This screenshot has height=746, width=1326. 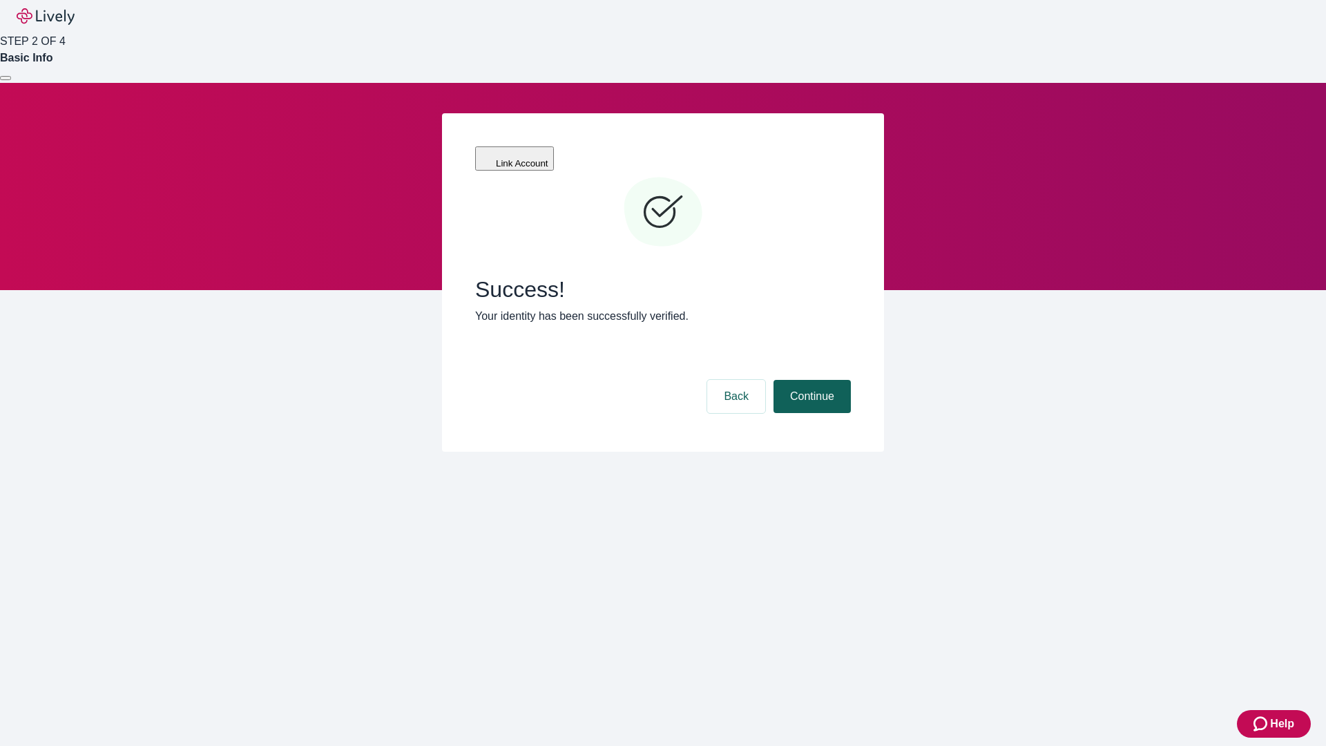 I want to click on img: Lively, so click(x=46, y=17).